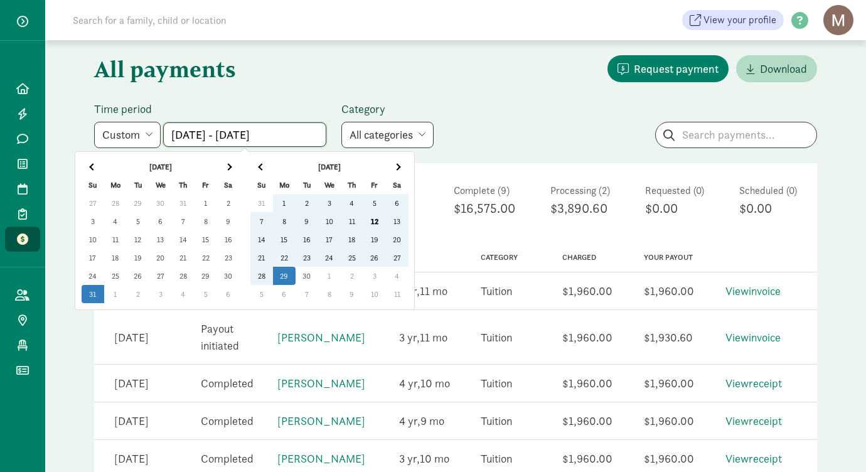 The width and height of the screenshot is (866, 472). Describe the element at coordinates (397, 239) in the screenshot. I see `td: 20` at that location.